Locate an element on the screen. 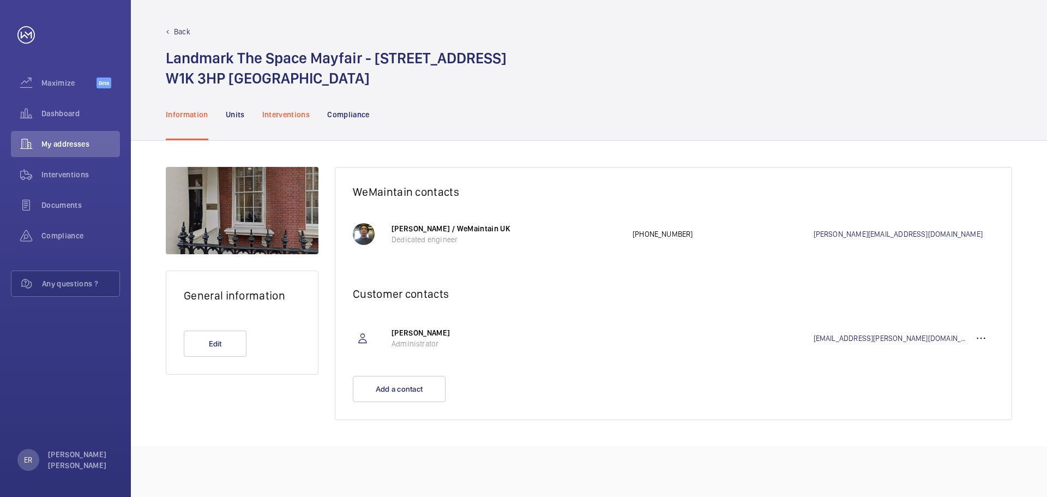  p: Information is located at coordinates (187, 115).